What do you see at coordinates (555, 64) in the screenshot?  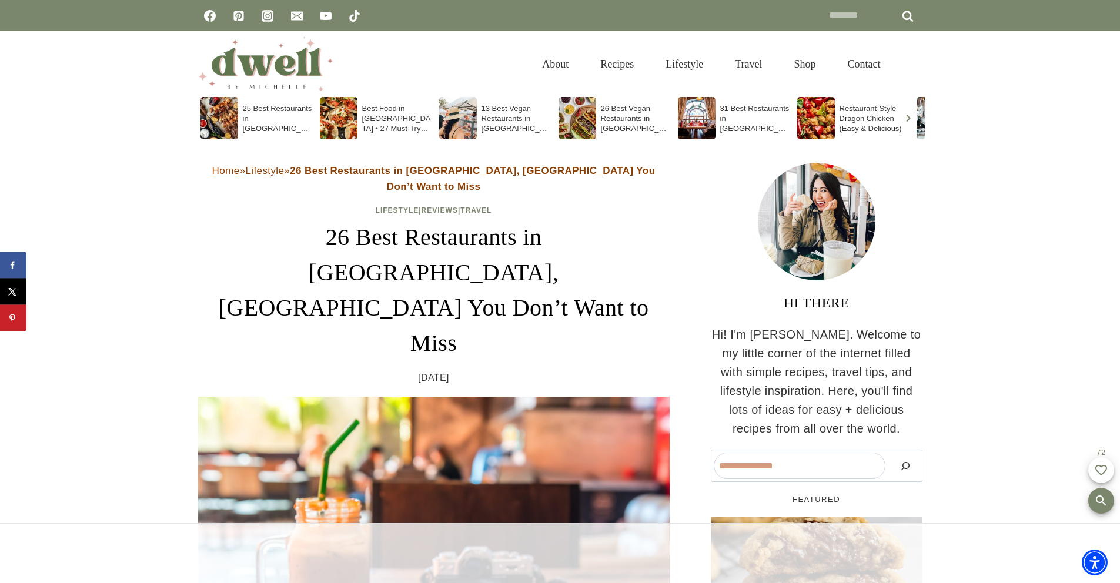 I see `a: About` at bounding box center [555, 64].